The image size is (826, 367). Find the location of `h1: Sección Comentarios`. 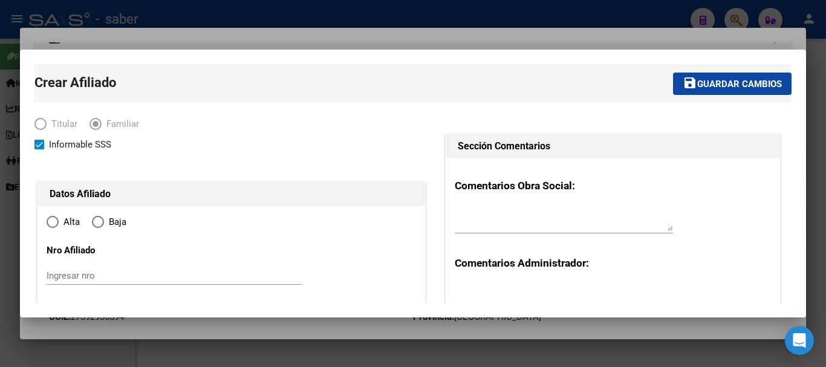

h1: Sección Comentarios is located at coordinates (613, 146).